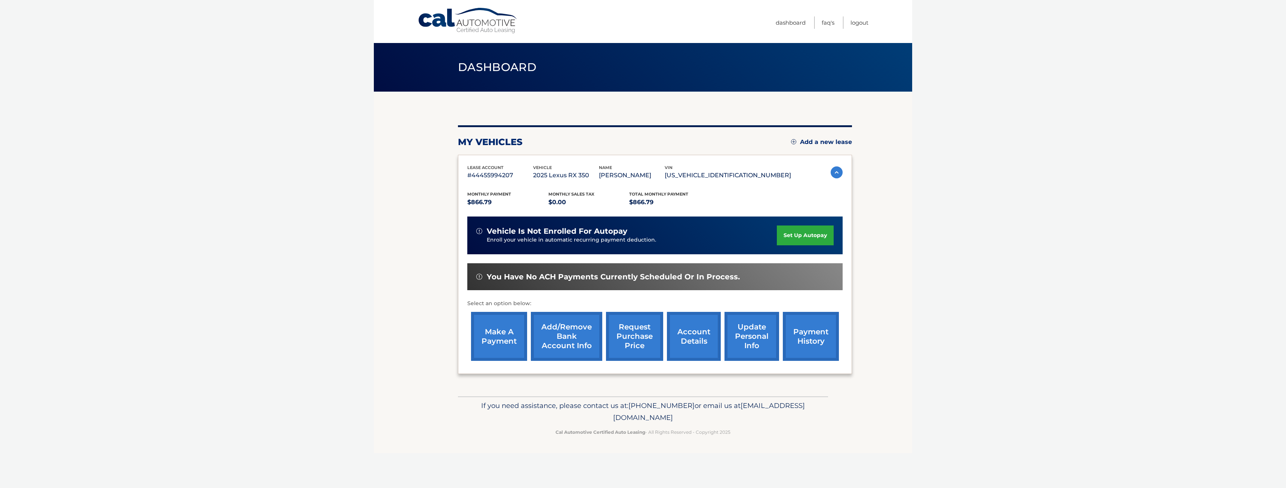 This screenshot has width=1286, height=488. What do you see at coordinates (635, 336) in the screenshot?
I see `a: request purchase price` at bounding box center [635, 336].